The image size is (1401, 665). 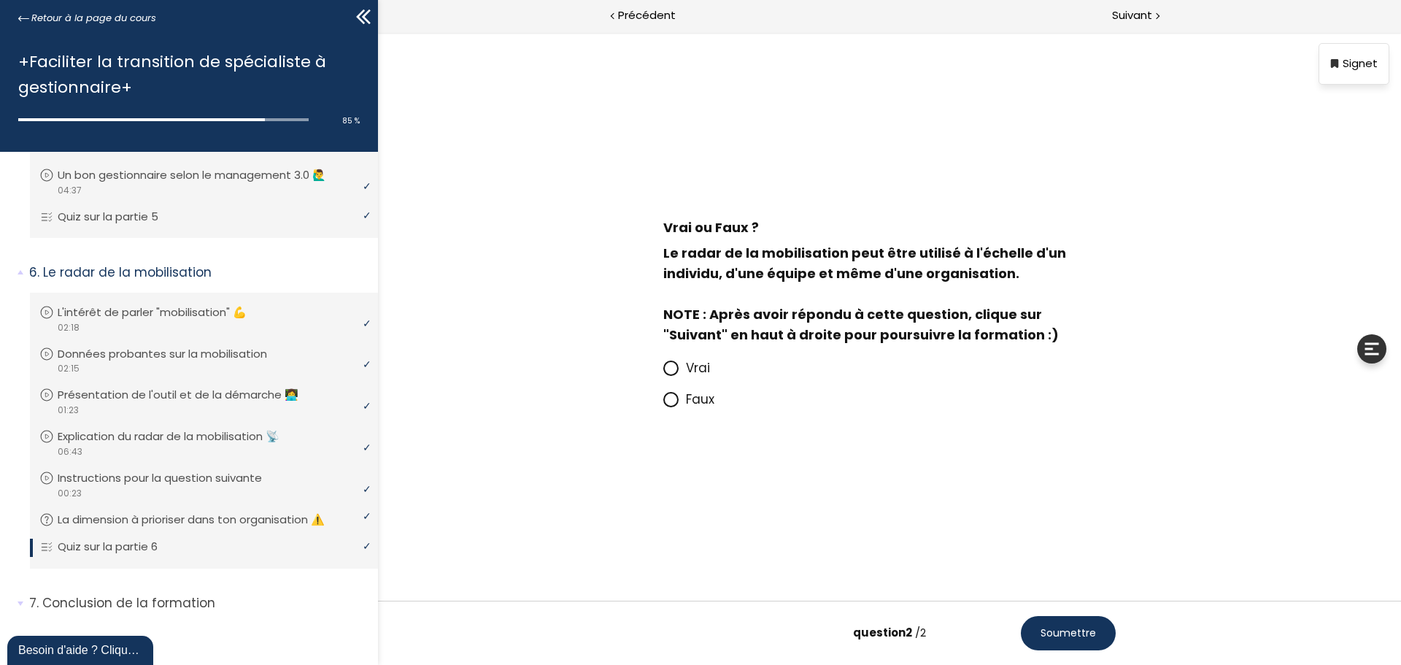 What do you see at coordinates (202, 519) in the screenshot?
I see `p: La dimension à prioriser dans ton organisation ⚠️` at bounding box center [202, 519].